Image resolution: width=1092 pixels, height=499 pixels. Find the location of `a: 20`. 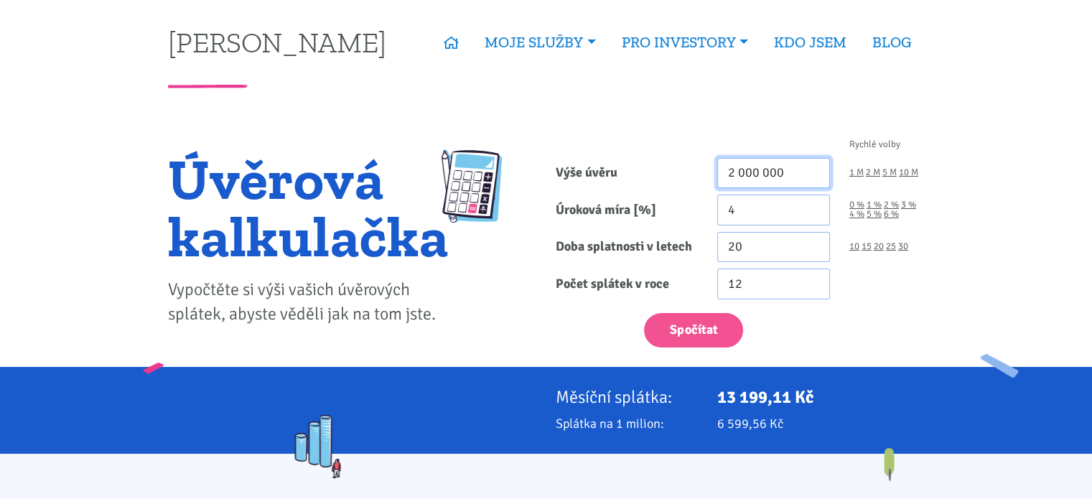

a: 20 is located at coordinates (879, 246).